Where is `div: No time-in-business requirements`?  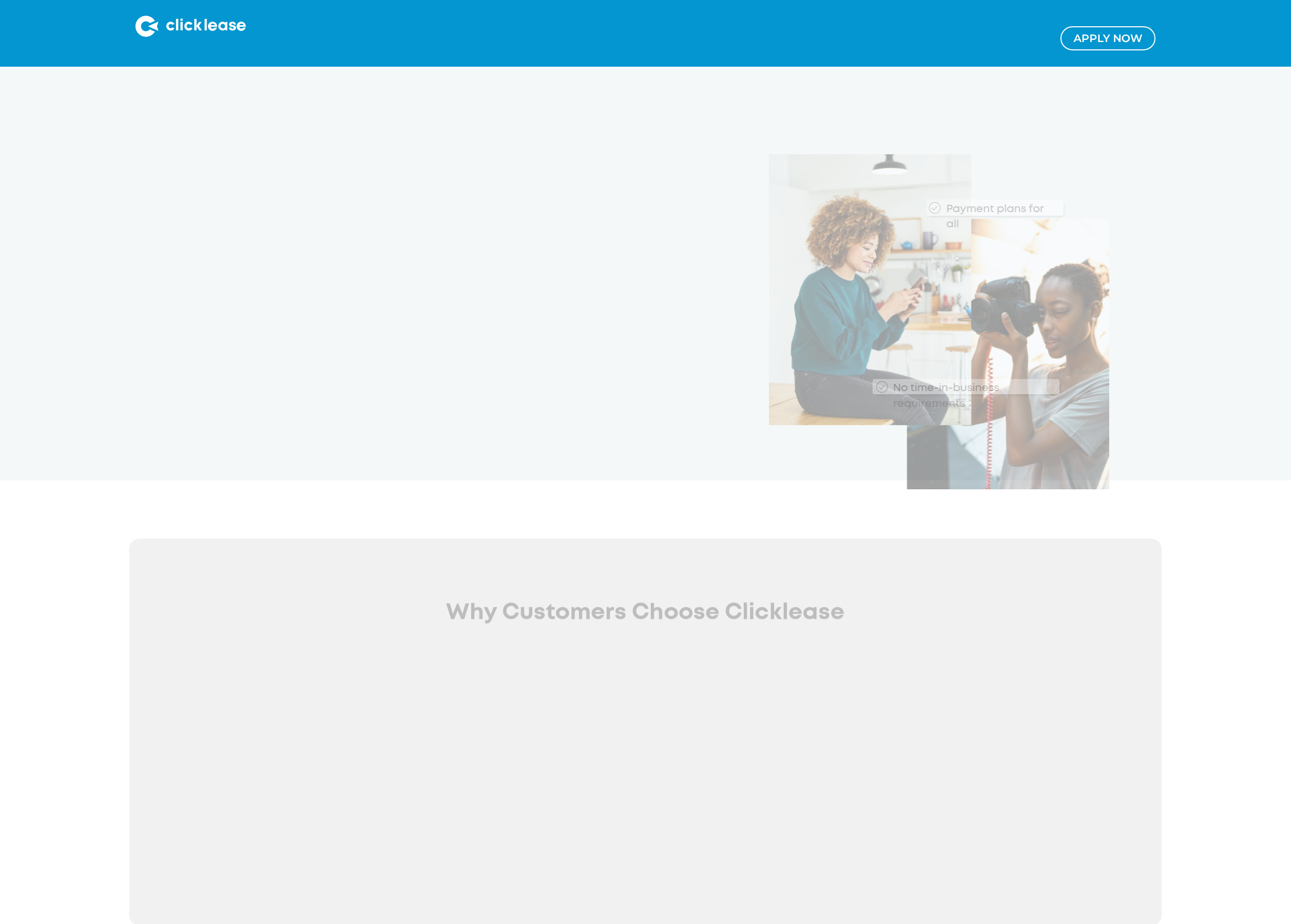
div: No time-in-business requirements is located at coordinates (975, 383).